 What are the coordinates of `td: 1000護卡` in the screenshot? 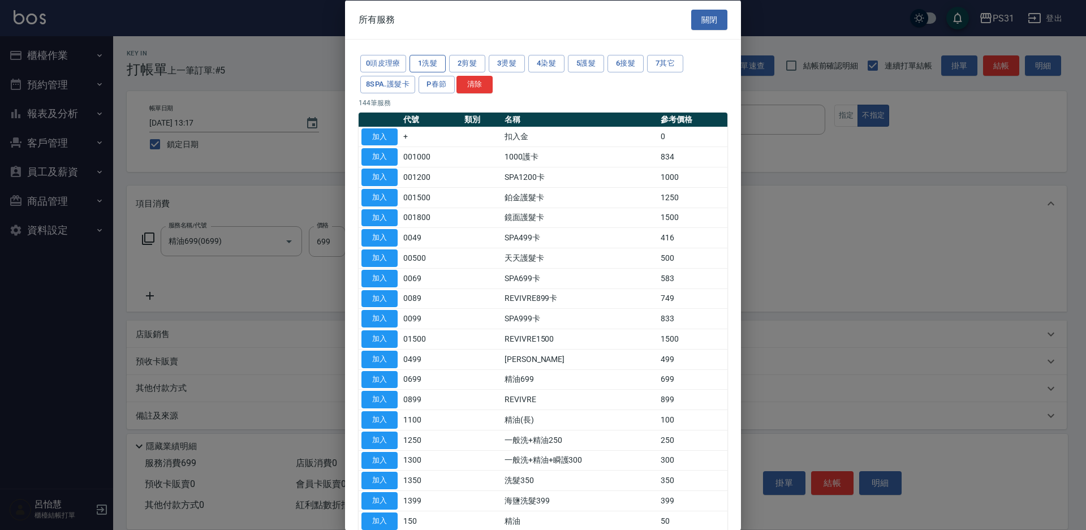 It's located at (580, 157).